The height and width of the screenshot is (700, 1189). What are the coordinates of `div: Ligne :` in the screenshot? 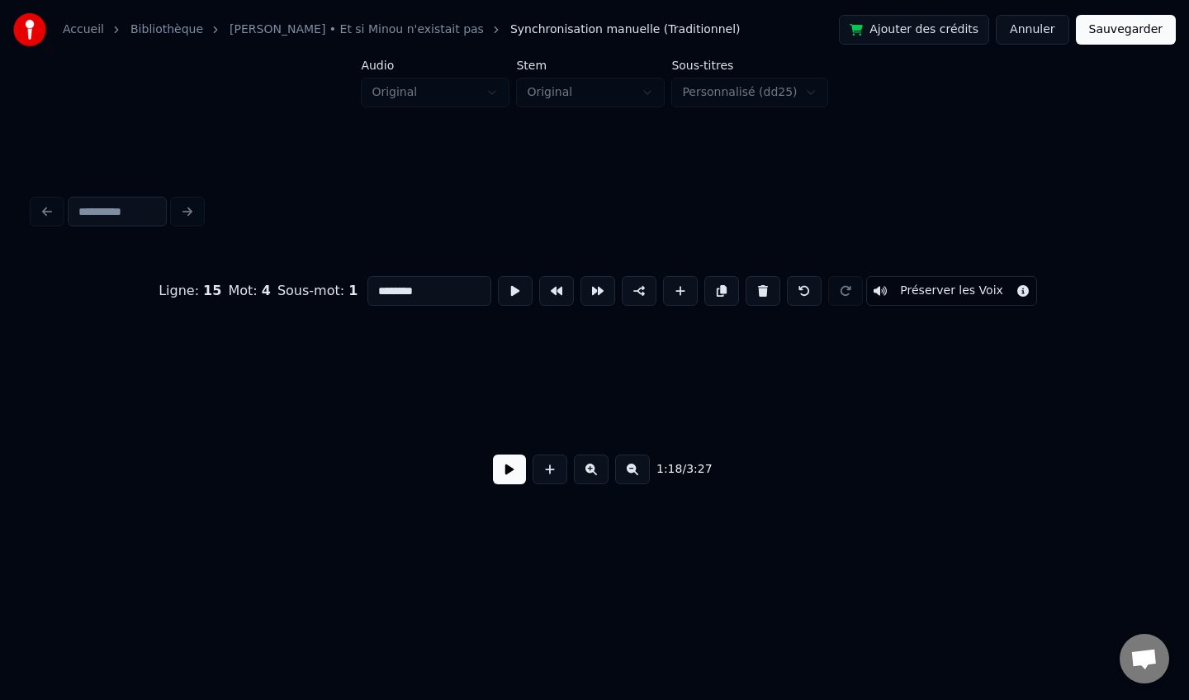 It's located at (190, 291).